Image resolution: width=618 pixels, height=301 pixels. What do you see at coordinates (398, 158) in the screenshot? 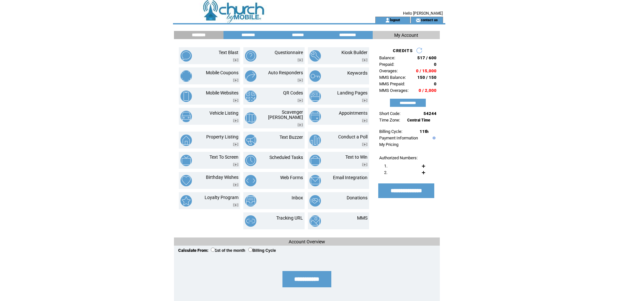
I see `span: Authorized Numbers:` at bounding box center [398, 158].